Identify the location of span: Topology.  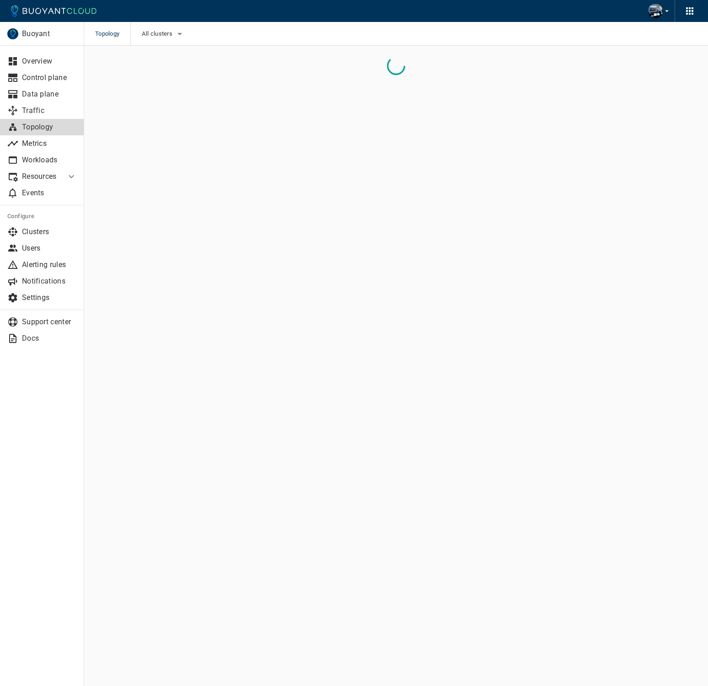
(113, 34).